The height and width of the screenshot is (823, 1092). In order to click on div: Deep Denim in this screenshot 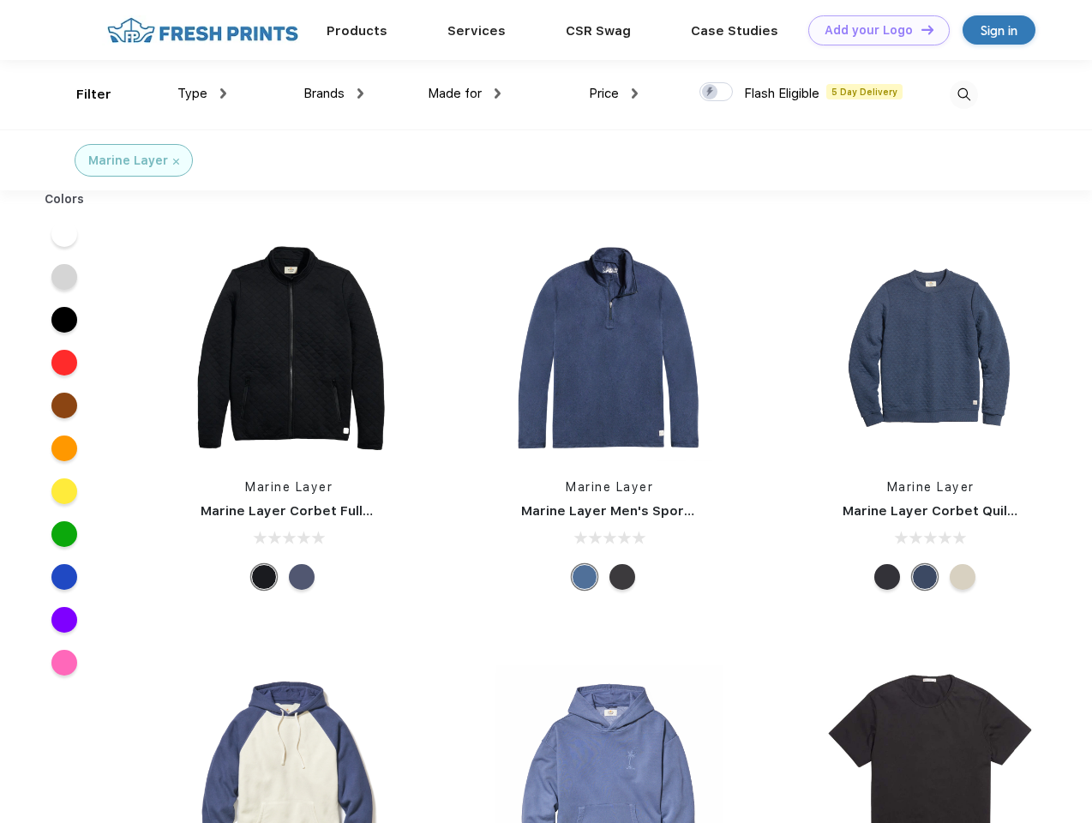, I will do `click(584, 577)`.